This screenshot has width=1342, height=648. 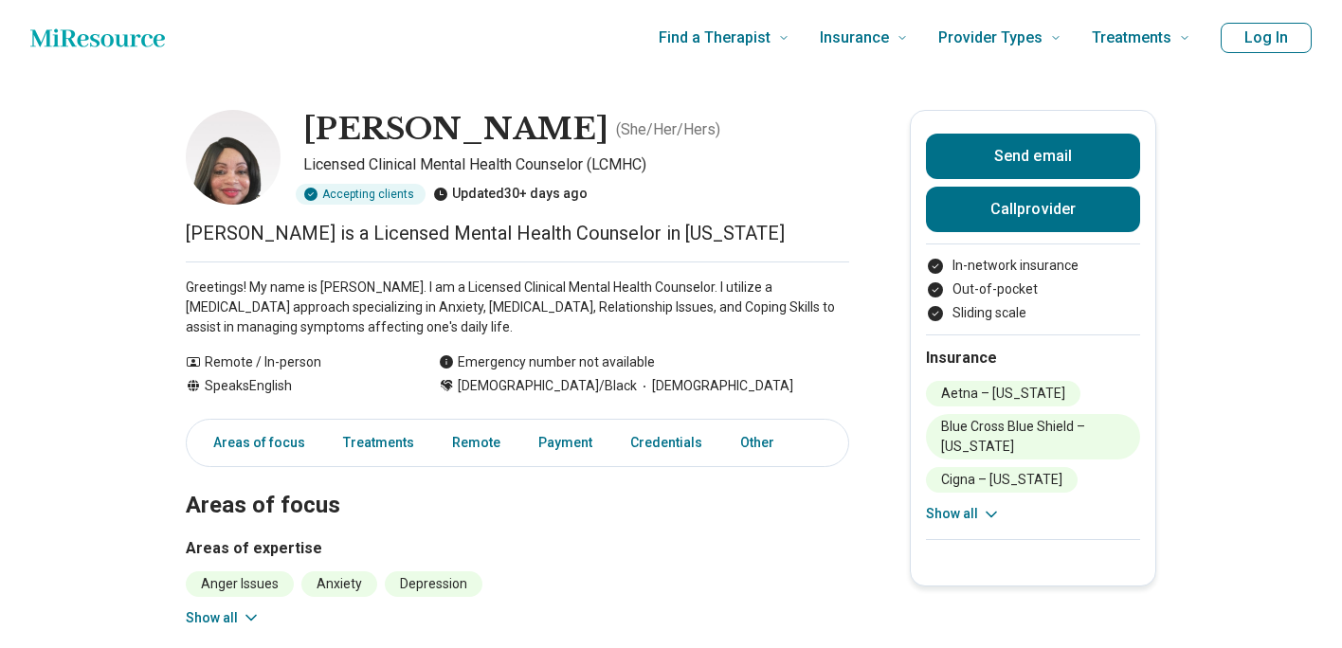 I want to click on button: Callprovider, so click(x=1033, y=209).